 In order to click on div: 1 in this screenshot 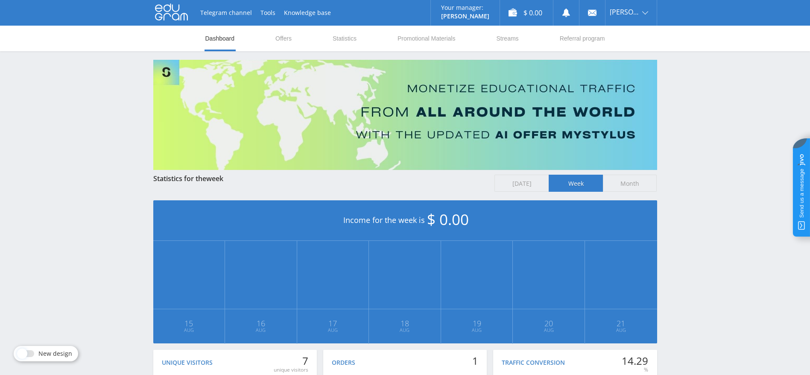, I will do `click(475, 361)`.